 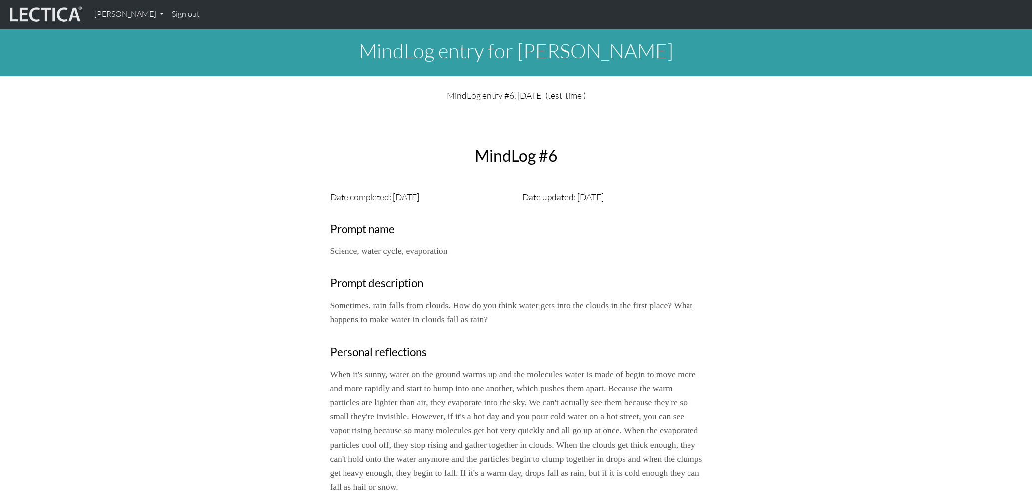 I want to click on img: lecticalive, so click(x=45, y=14).